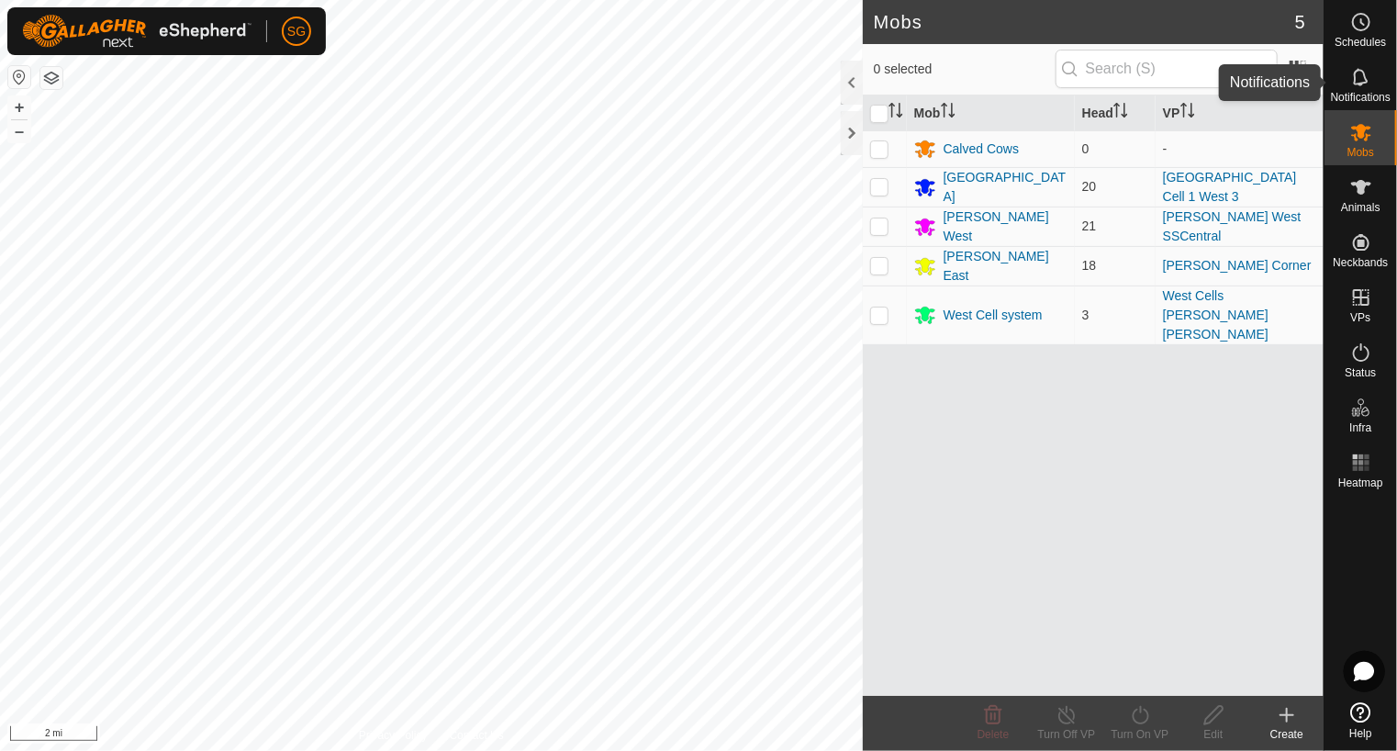  What do you see at coordinates (19, 77) in the screenshot?
I see `button: Reset Map` at bounding box center [19, 77].